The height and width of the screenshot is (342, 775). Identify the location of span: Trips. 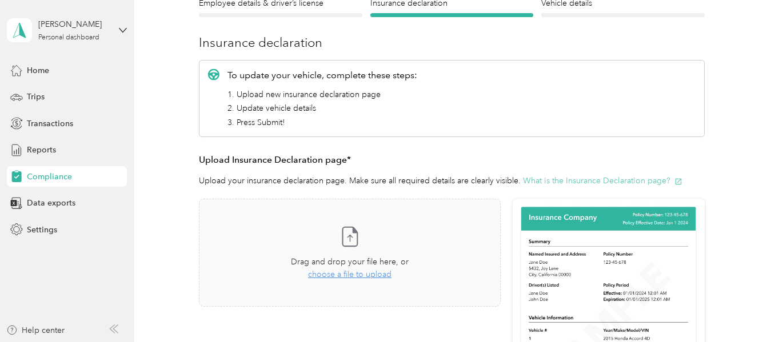
(35, 97).